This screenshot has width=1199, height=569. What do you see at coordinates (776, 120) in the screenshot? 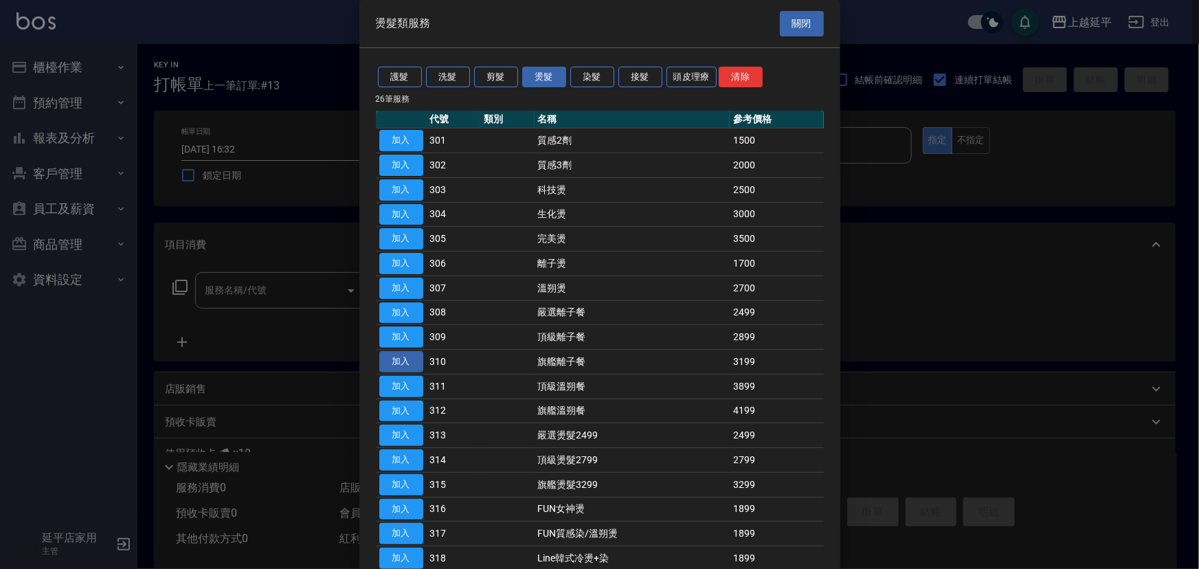
I see `th: 參考價格` at bounding box center [776, 120].